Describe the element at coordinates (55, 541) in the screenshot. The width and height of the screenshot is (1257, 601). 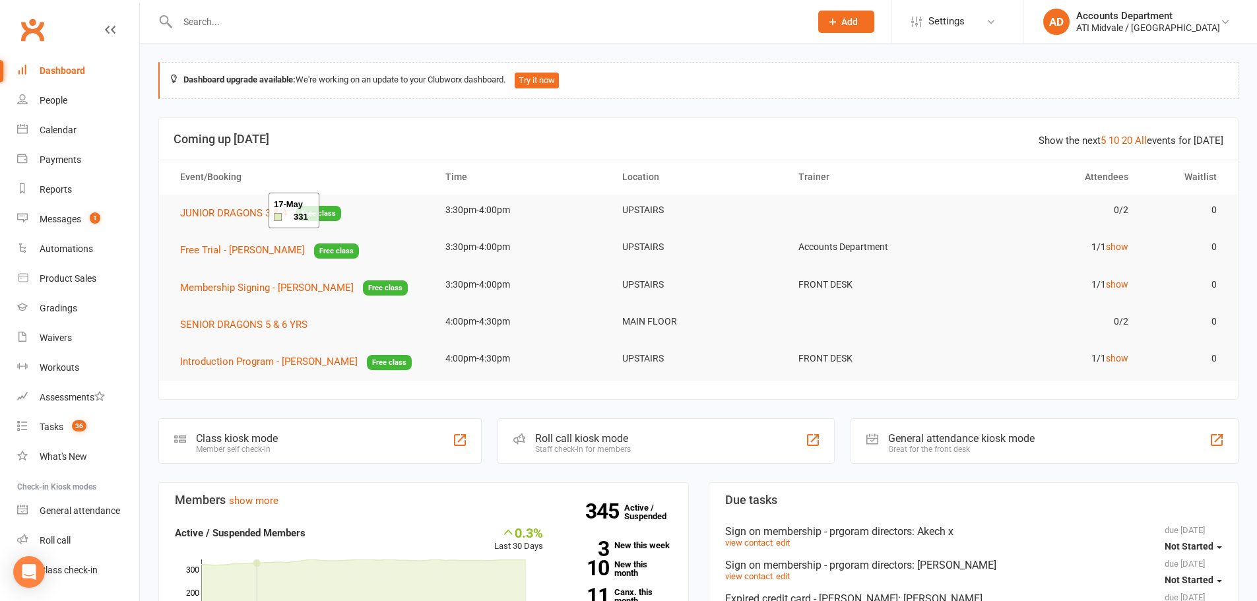
I see `div: Roll call` at that location.